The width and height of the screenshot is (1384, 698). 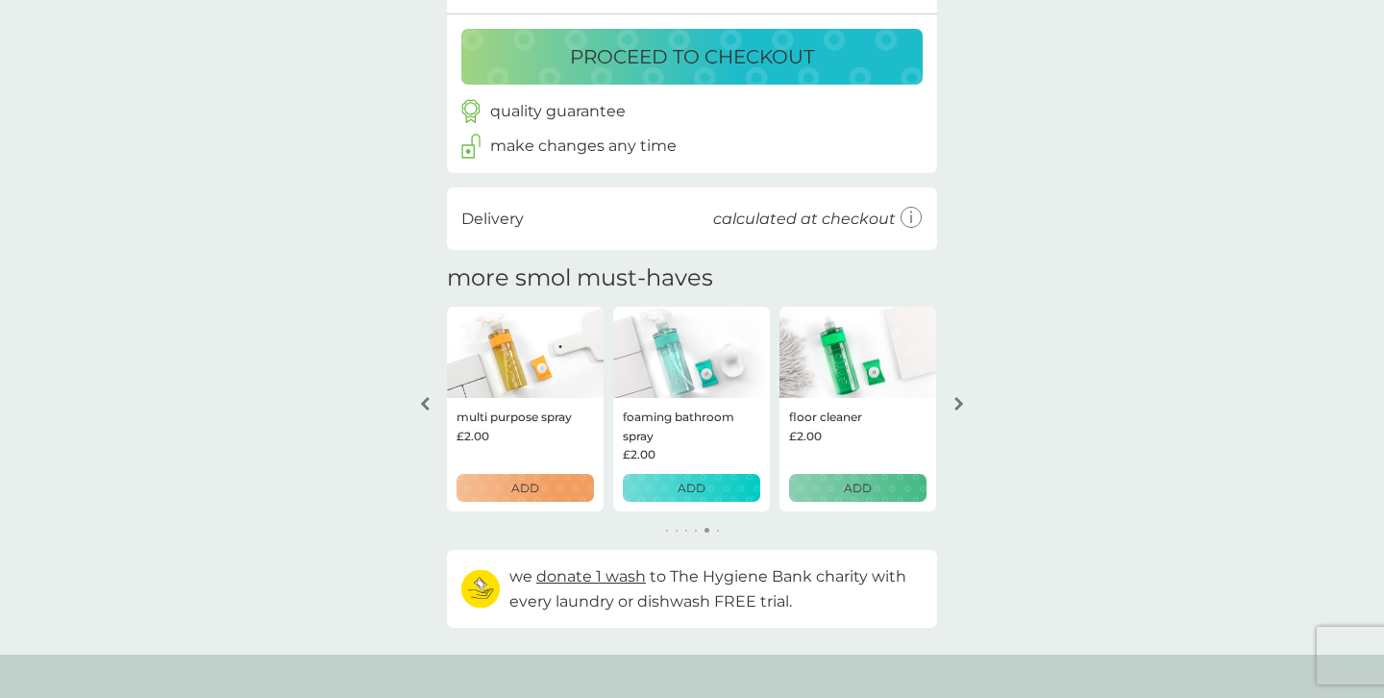 I want to click on button: proceed to checkout, so click(x=692, y=57).